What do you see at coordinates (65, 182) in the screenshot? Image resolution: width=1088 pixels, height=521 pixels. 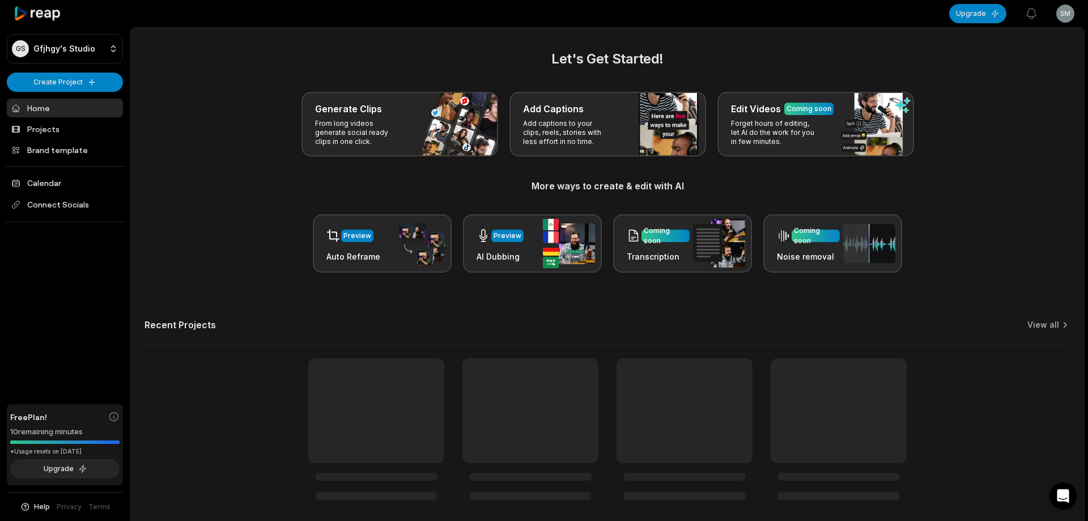 I see `a: Calendar` at bounding box center [65, 182].